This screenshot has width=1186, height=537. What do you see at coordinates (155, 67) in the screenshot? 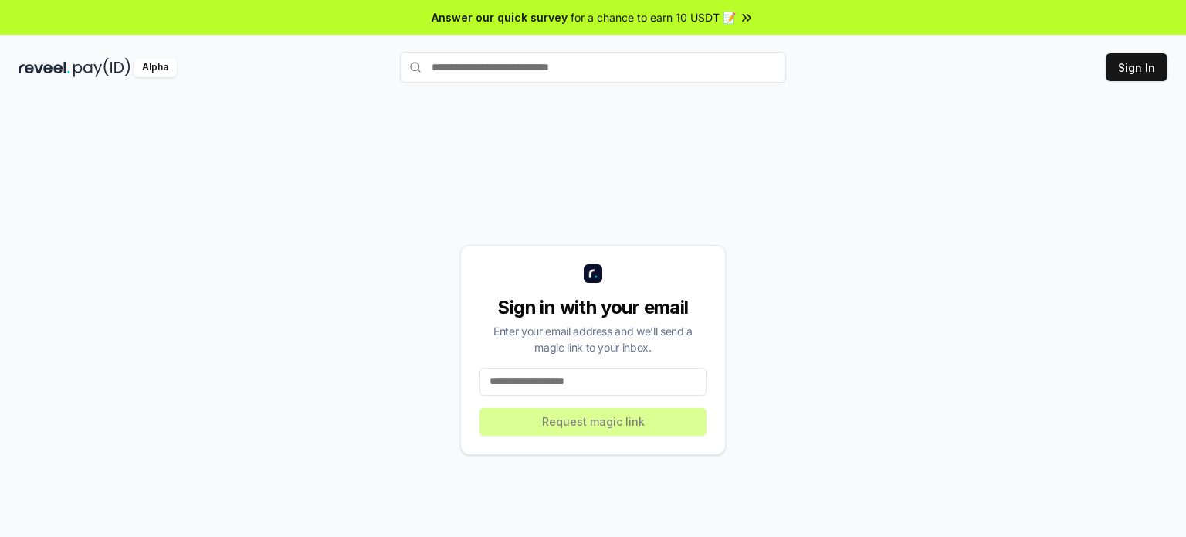
I see `div: Alpha` at bounding box center [155, 67].